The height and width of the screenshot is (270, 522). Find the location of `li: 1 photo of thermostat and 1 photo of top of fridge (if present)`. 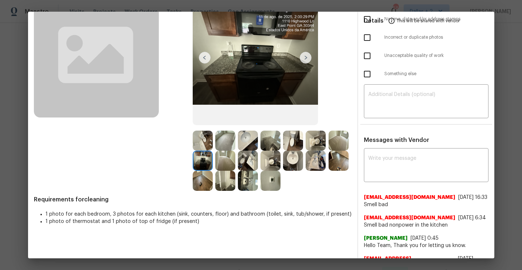

li: 1 photo of thermostat and 1 photo of top of fridge (if present) is located at coordinates (199, 221).